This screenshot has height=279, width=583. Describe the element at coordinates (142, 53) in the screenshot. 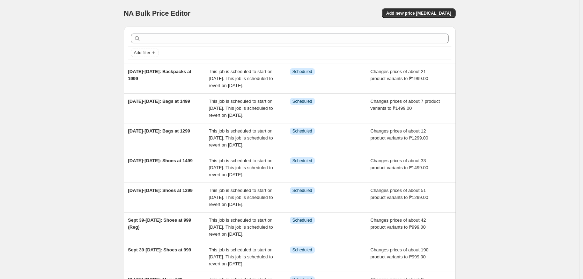

I see `span: Add filter` at that location.